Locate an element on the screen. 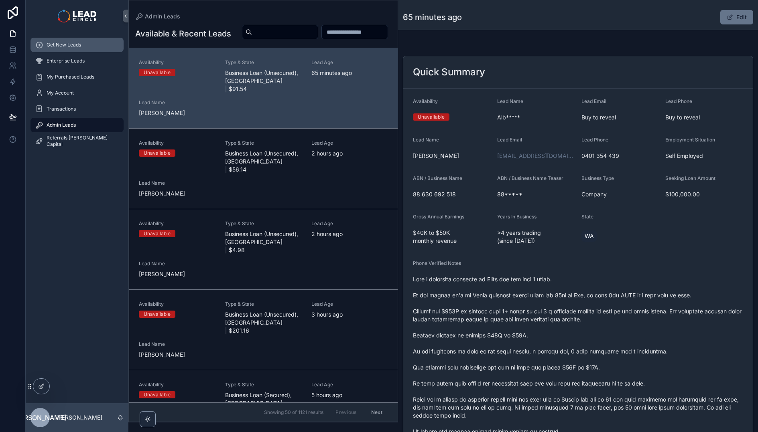 Image resolution: width=758 pixels, height=432 pixels. span: Enterprise Leads is located at coordinates (65, 61).